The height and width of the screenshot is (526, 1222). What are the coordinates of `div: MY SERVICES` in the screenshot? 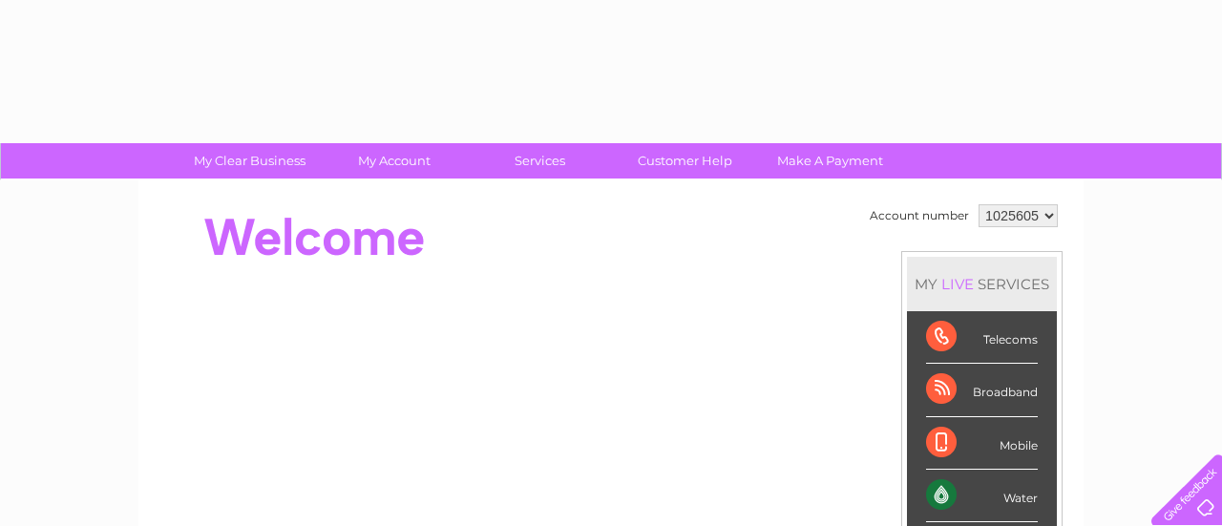 It's located at (982, 284).